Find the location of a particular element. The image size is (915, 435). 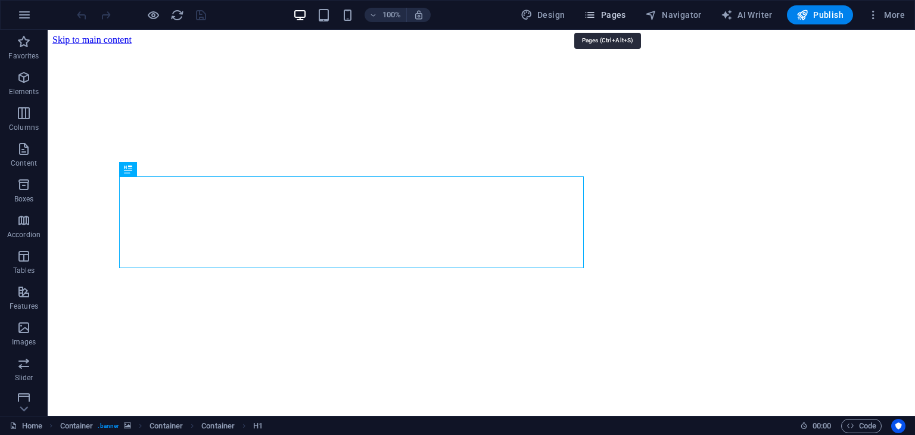

button: More is located at coordinates (886, 15).